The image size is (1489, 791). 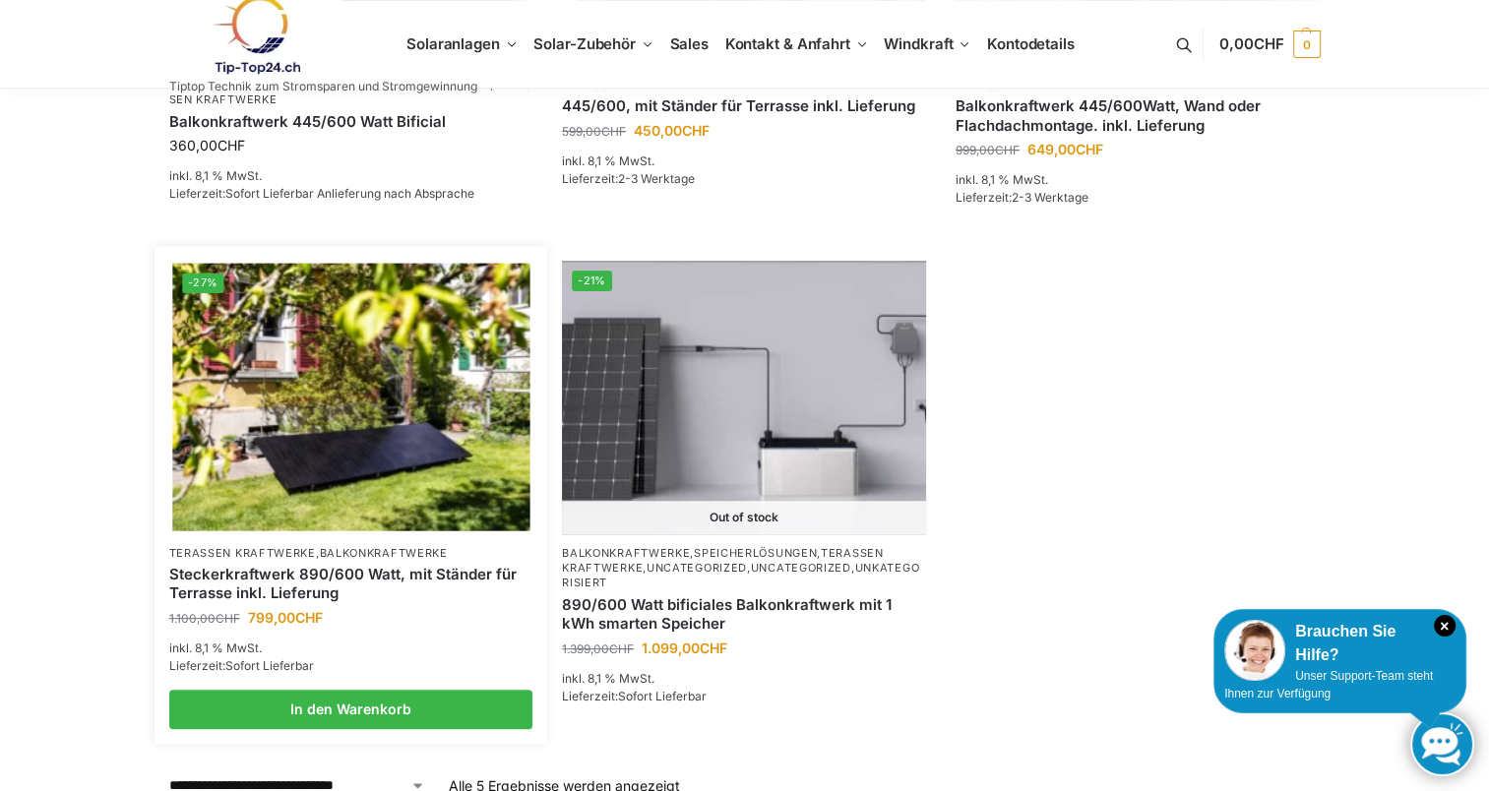 I want to click on span: Unser Support-Team steht Ihnen zur Verfügung, so click(x=1329, y=685).